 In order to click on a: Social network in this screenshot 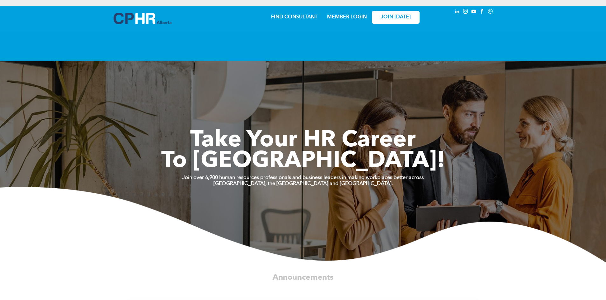, I will do `click(490, 12)`.